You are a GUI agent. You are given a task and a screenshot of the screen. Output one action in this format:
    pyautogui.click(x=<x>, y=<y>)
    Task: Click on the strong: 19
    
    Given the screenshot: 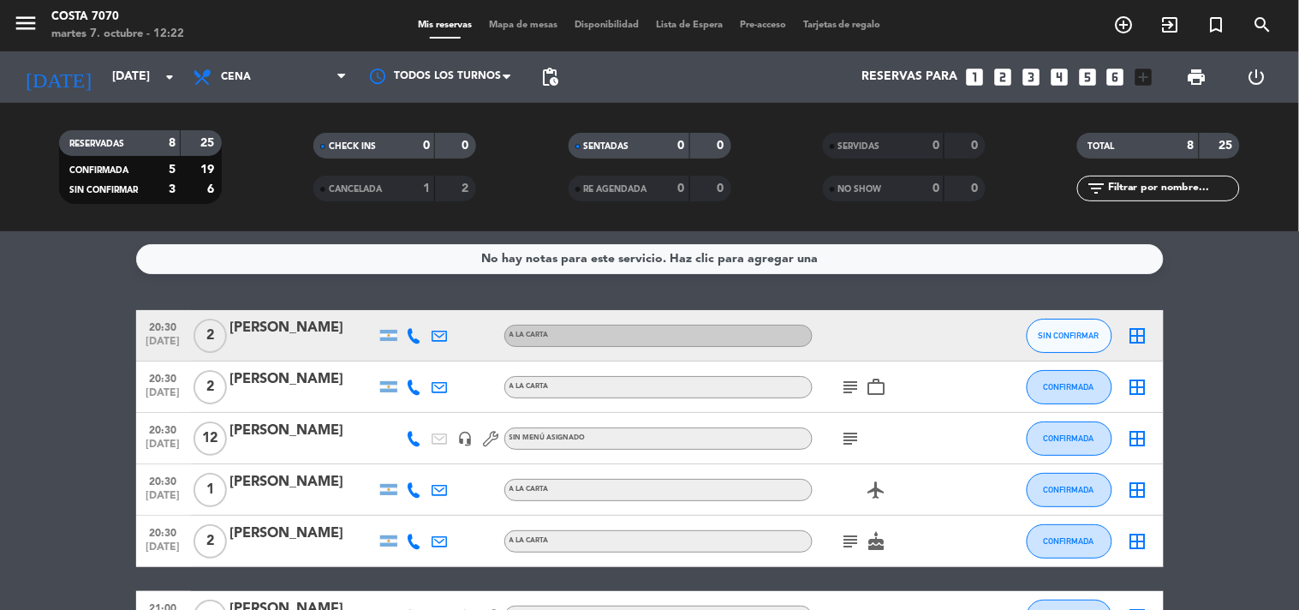 What is the action you would take?
    pyautogui.click(x=209, y=169)
    